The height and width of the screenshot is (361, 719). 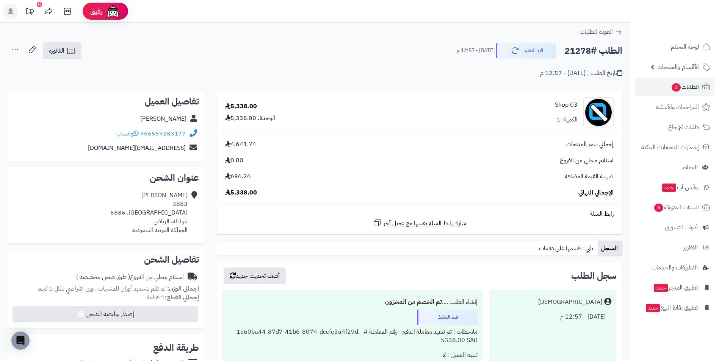 I want to click on a: العودة للطلبات, so click(x=601, y=32).